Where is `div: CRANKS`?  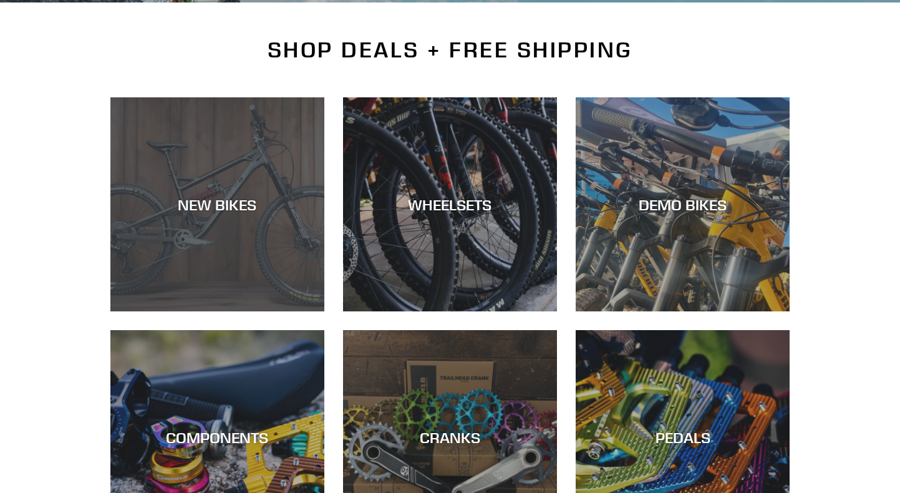 div: CRANKS is located at coordinates (450, 437).